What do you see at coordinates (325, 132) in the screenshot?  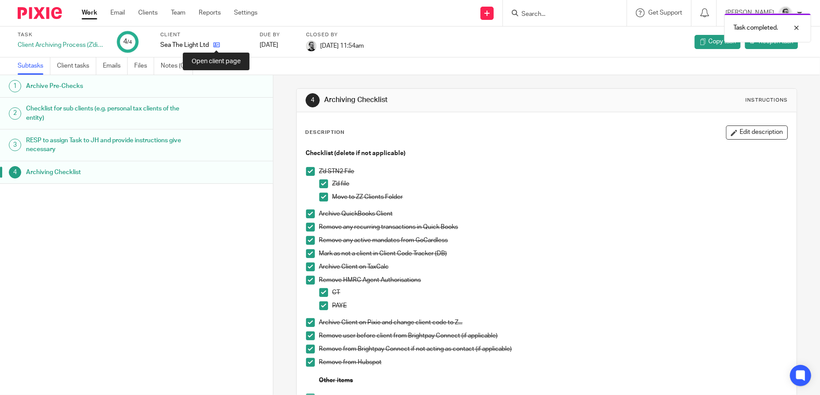 I see `p: Description` at bounding box center [325, 132].